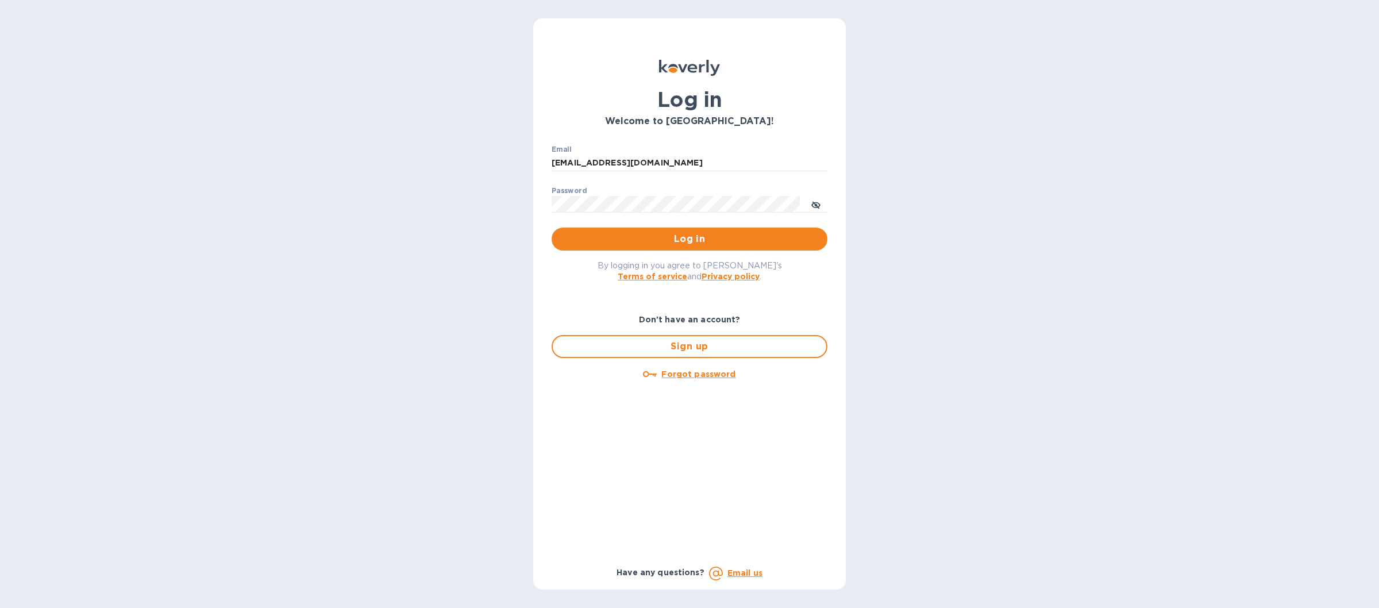  Describe the element at coordinates (689, 346) in the screenshot. I see `button: Sign up` at that location.